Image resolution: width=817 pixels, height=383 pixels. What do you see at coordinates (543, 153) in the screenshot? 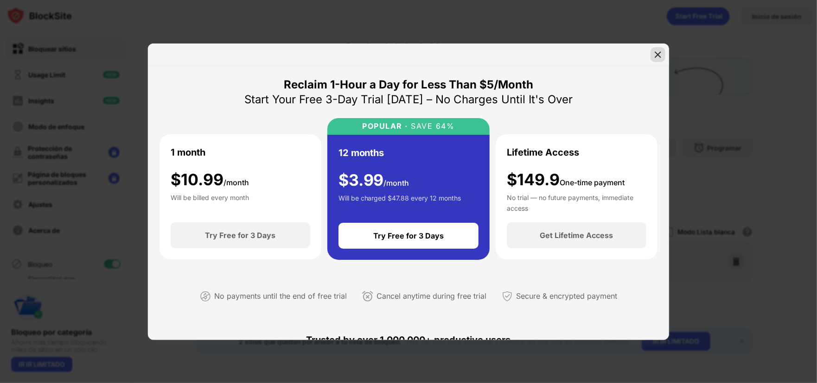
I see `div: Lifetime Access` at bounding box center [543, 153].